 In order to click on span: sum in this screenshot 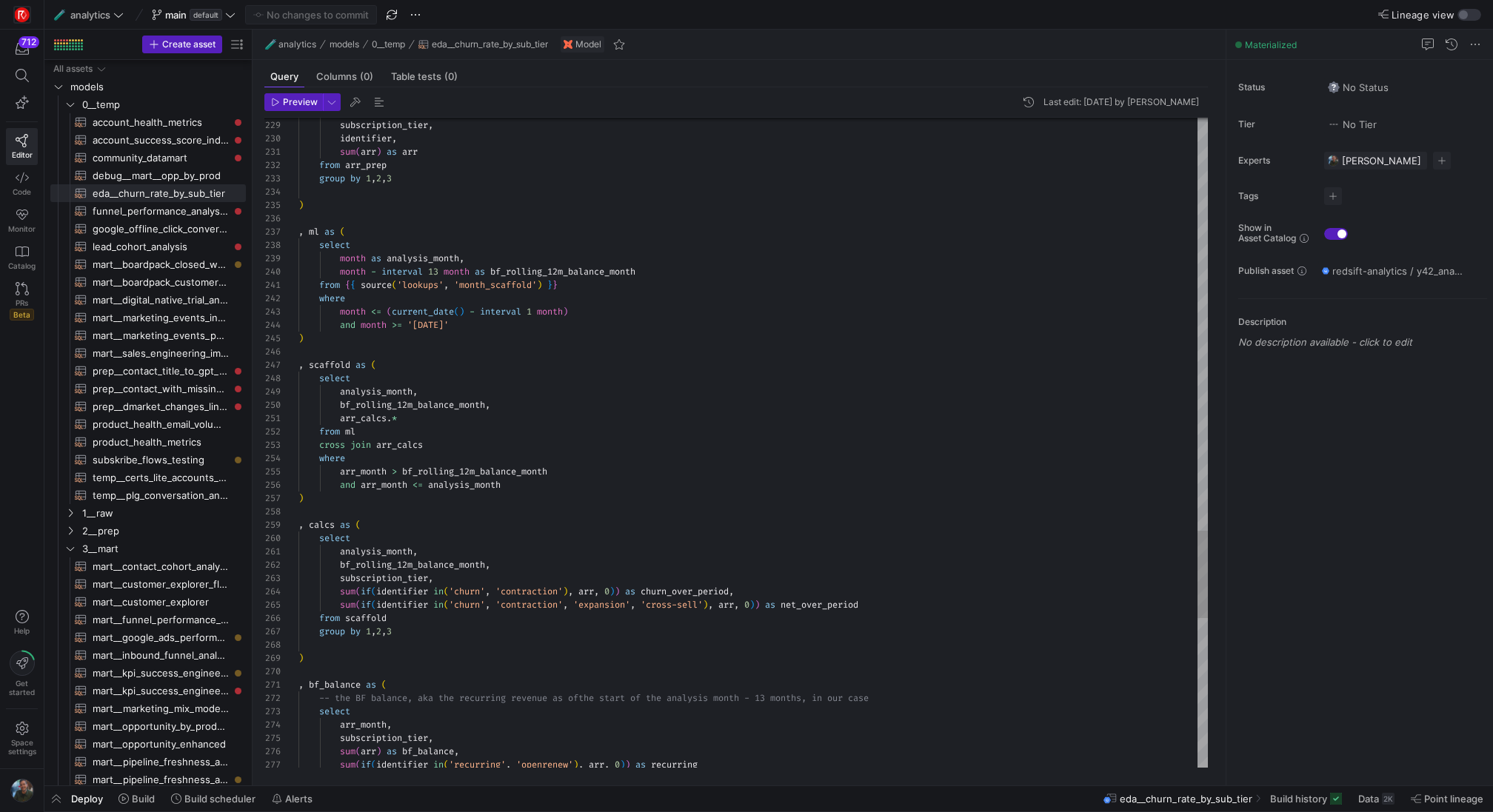, I will do `click(348, 152)`.